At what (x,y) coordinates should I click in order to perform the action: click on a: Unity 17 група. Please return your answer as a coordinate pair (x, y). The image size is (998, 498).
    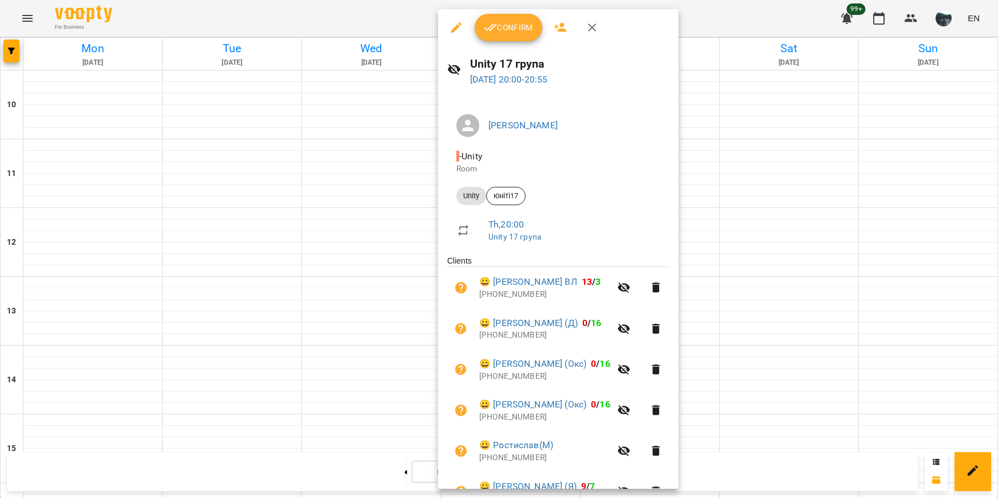
    Looking at the image, I should click on (515, 236).